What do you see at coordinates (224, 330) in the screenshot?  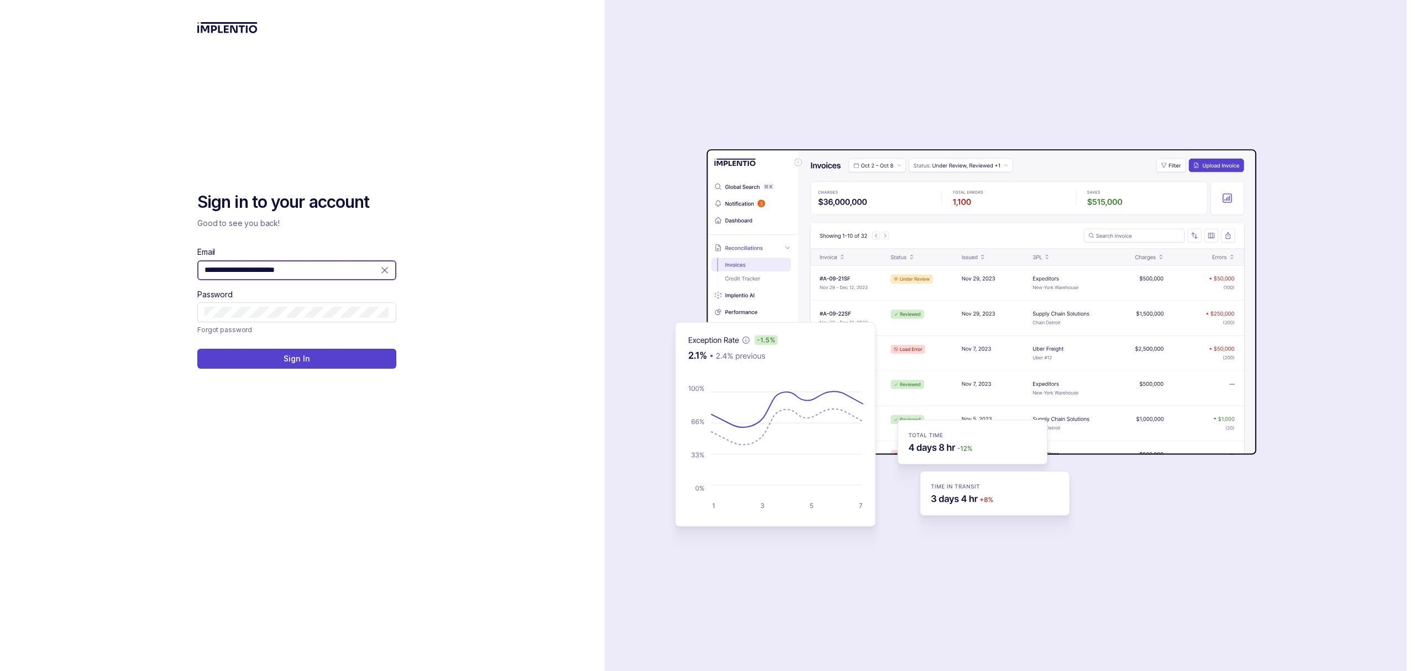 I see `a: Link Forgot password` at bounding box center [224, 330].